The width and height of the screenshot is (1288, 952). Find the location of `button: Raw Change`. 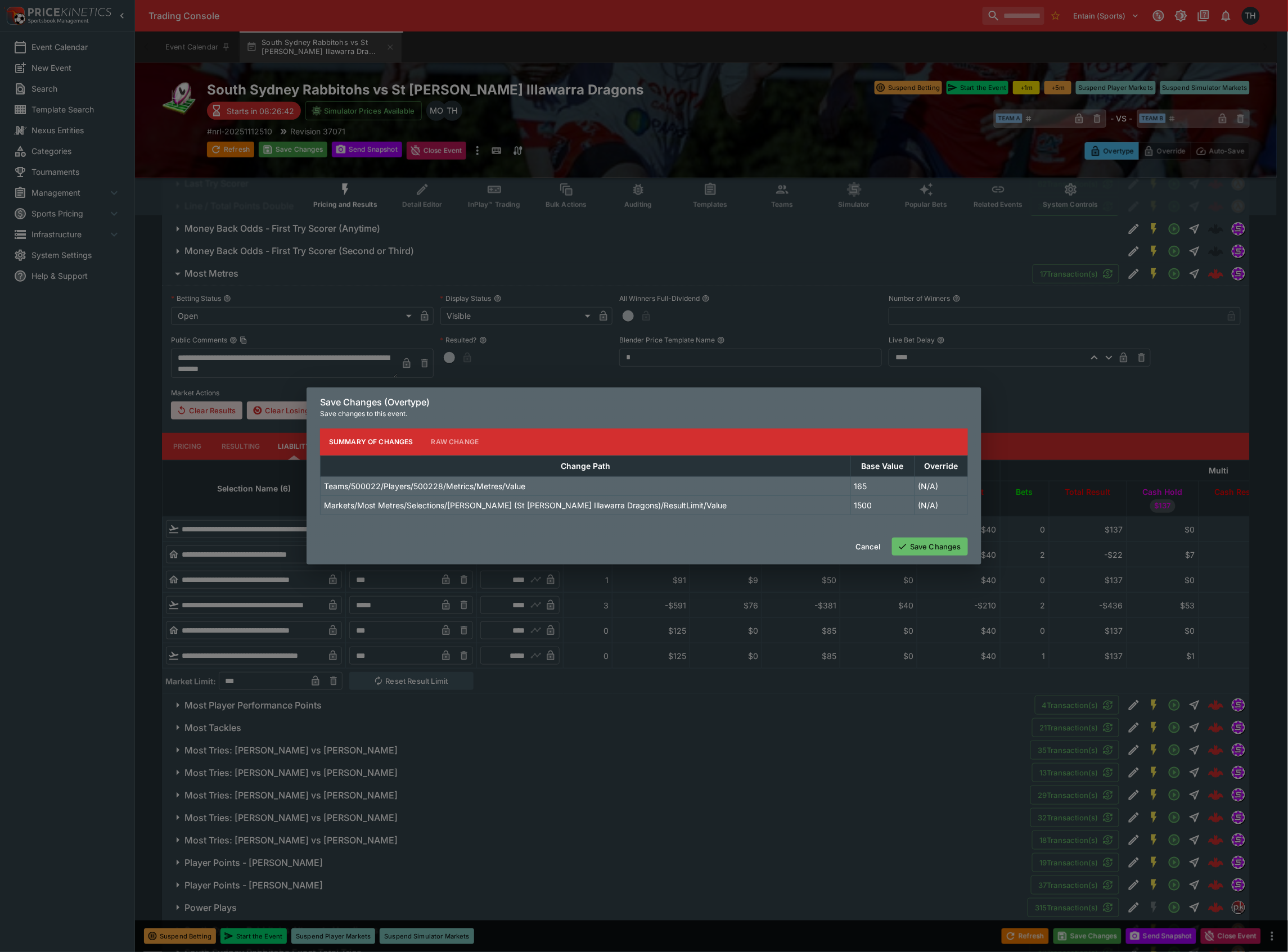

button: Raw Change is located at coordinates (455, 442).